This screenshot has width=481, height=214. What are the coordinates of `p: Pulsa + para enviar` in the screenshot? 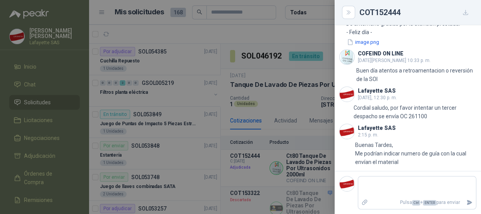 It's located at (418, 202).